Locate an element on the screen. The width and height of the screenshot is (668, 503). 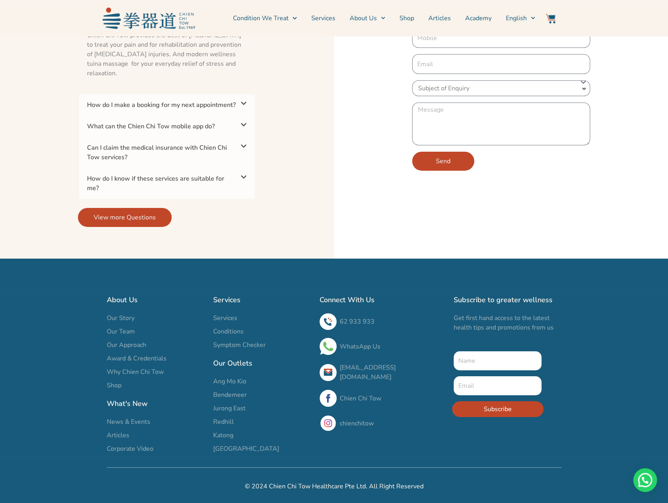
div: What can the Chien Chi Tow mobile app do? is located at coordinates (167, 126).